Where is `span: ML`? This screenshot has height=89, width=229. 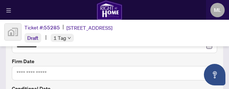
span: ML is located at coordinates (218, 10).